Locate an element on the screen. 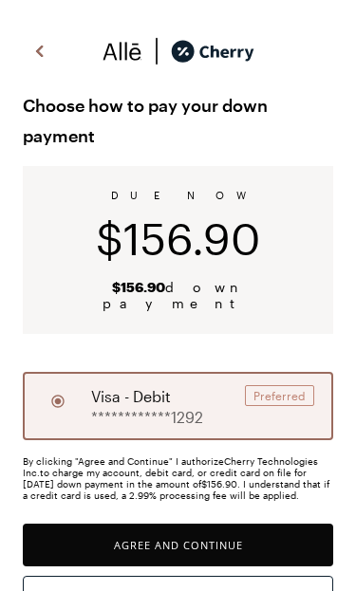 The width and height of the screenshot is (356, 591). b: $156.90 is located at coordinates (138, 286).